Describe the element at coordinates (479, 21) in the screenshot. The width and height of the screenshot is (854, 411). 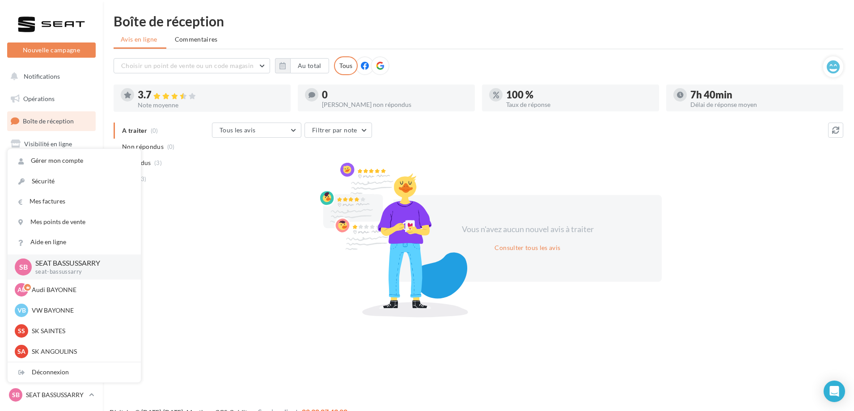
I see `div: Boîte de réception` at that location.